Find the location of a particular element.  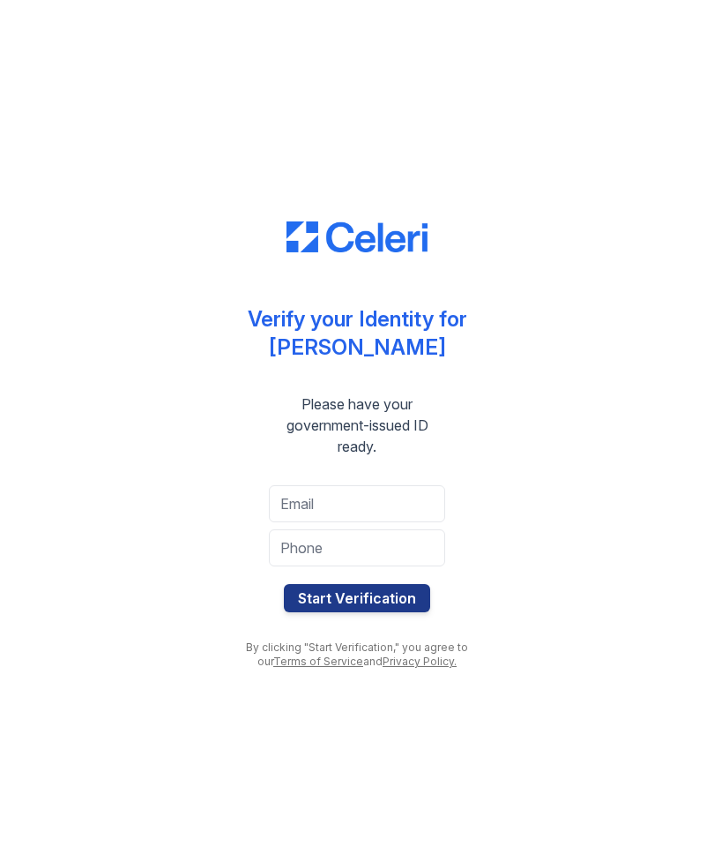

a: Privacy Policy. is located at coordinates (420, 661).